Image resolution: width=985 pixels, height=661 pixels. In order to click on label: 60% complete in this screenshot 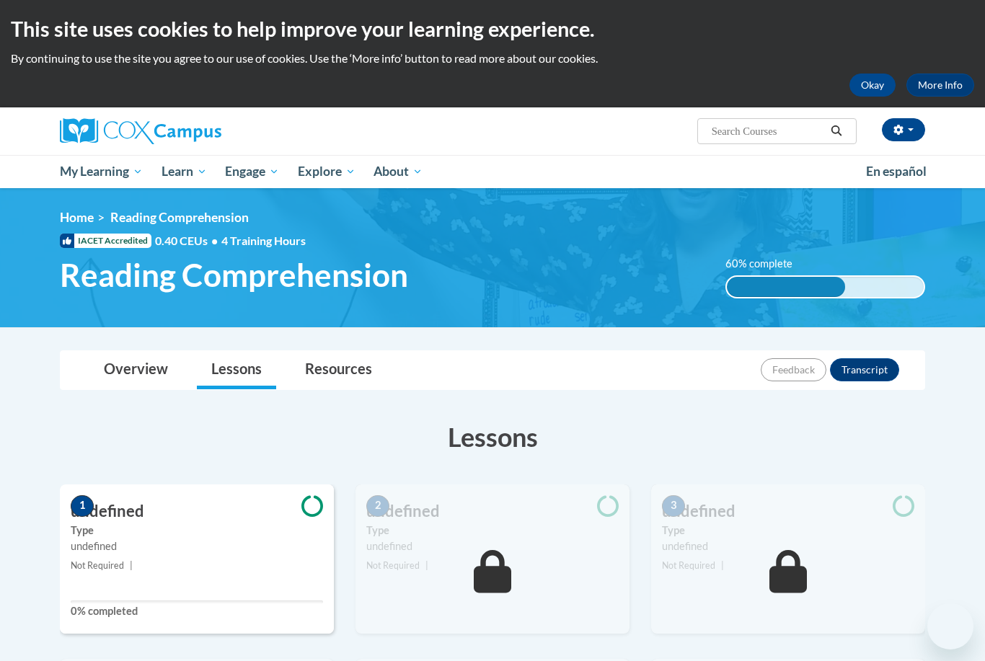, I will do `click(766, 264)`.